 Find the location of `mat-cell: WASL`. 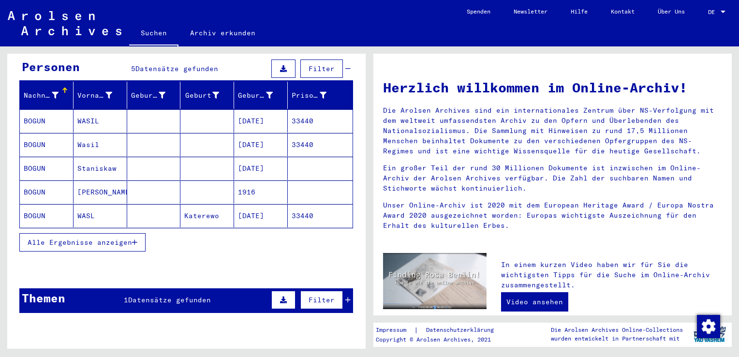

mat-cell: WASL is located at coordinates (100, 216).